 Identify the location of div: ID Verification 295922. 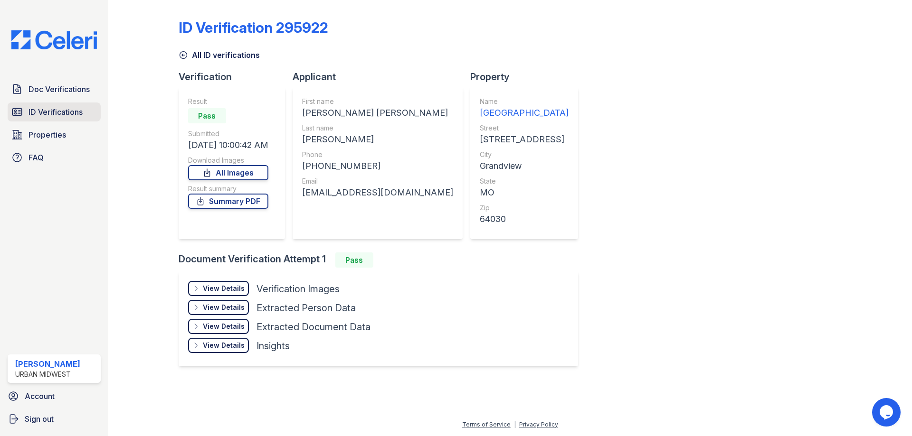
(253, 28).